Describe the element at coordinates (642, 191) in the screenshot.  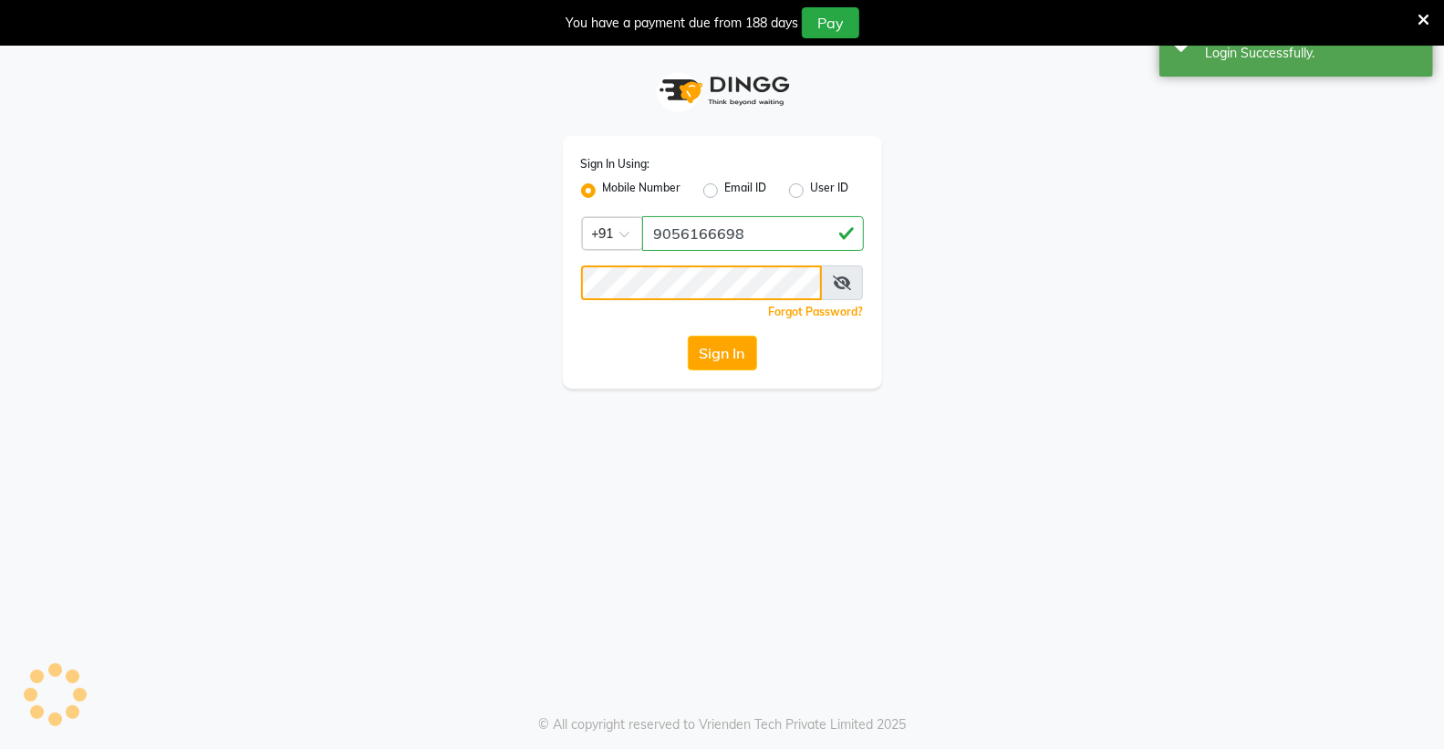
I see `label: Mobile Number` at that location.